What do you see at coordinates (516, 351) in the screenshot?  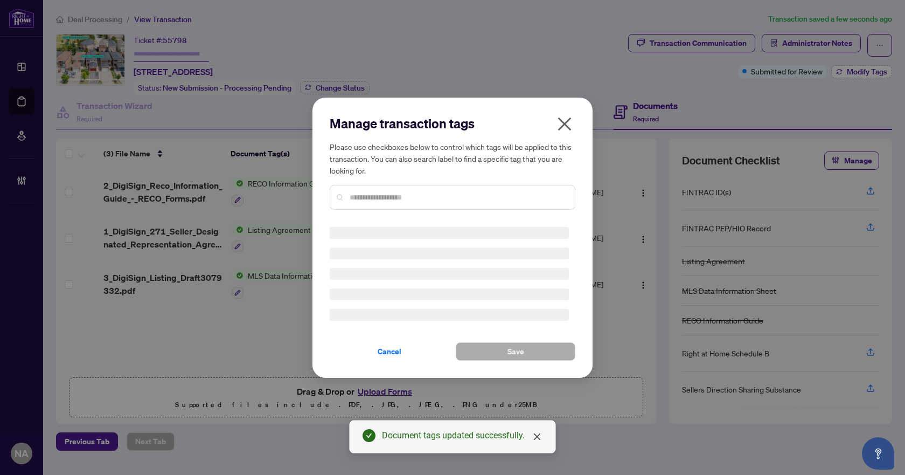 I see `button: Save` at bounding box center [516, 351].